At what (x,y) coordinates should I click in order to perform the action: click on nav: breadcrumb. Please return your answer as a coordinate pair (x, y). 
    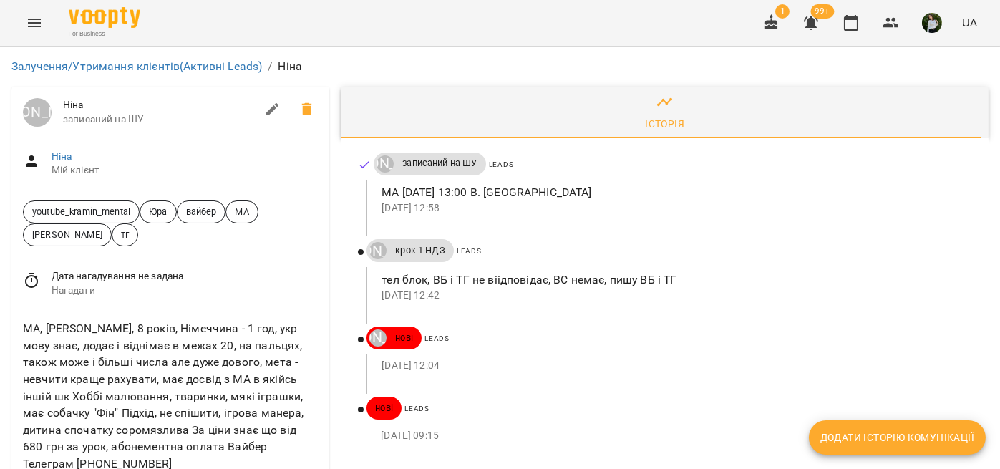
    Looking at the image, I should click on (500, 67).